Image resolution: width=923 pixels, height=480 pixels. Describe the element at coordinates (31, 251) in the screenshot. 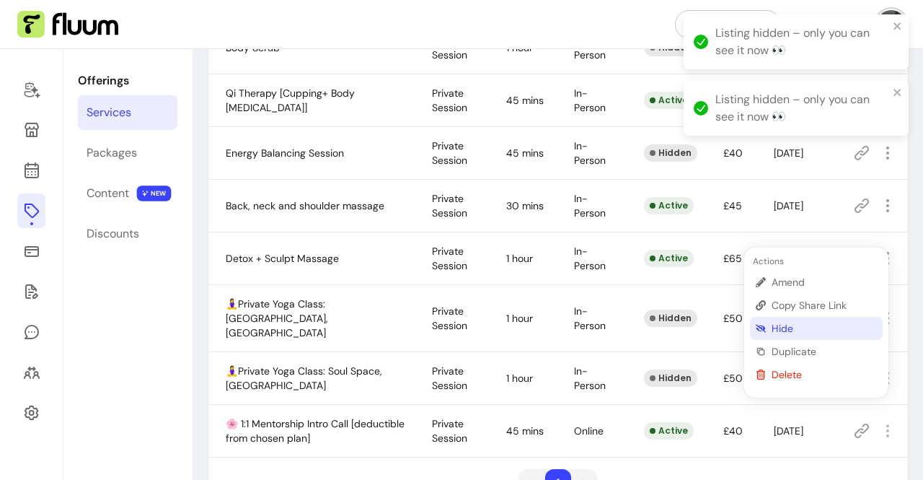

I see `a: Sales` at that location.